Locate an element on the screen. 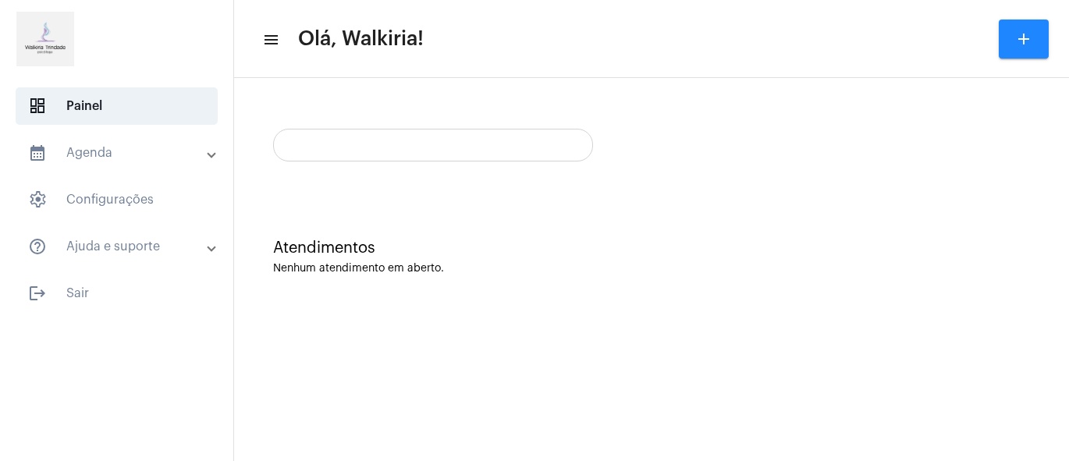 This screenshot has width=1069, height=461. span: Olá, Walkiria! is located at coordinates (360, 39).